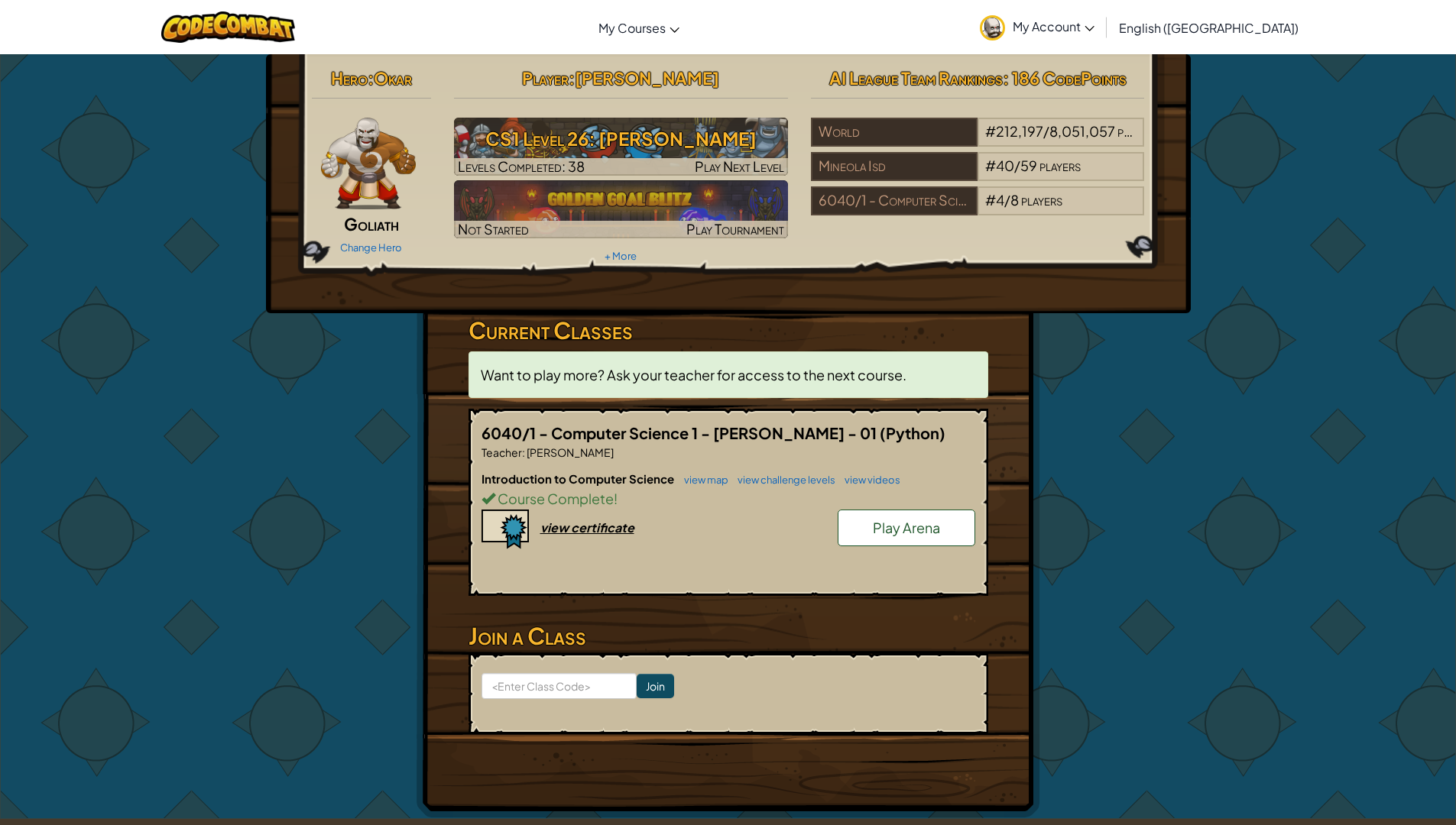  What do you see at coordinates (620, 256) in the screenshot?
I see `a: + More` at bounding box center [620, 256].